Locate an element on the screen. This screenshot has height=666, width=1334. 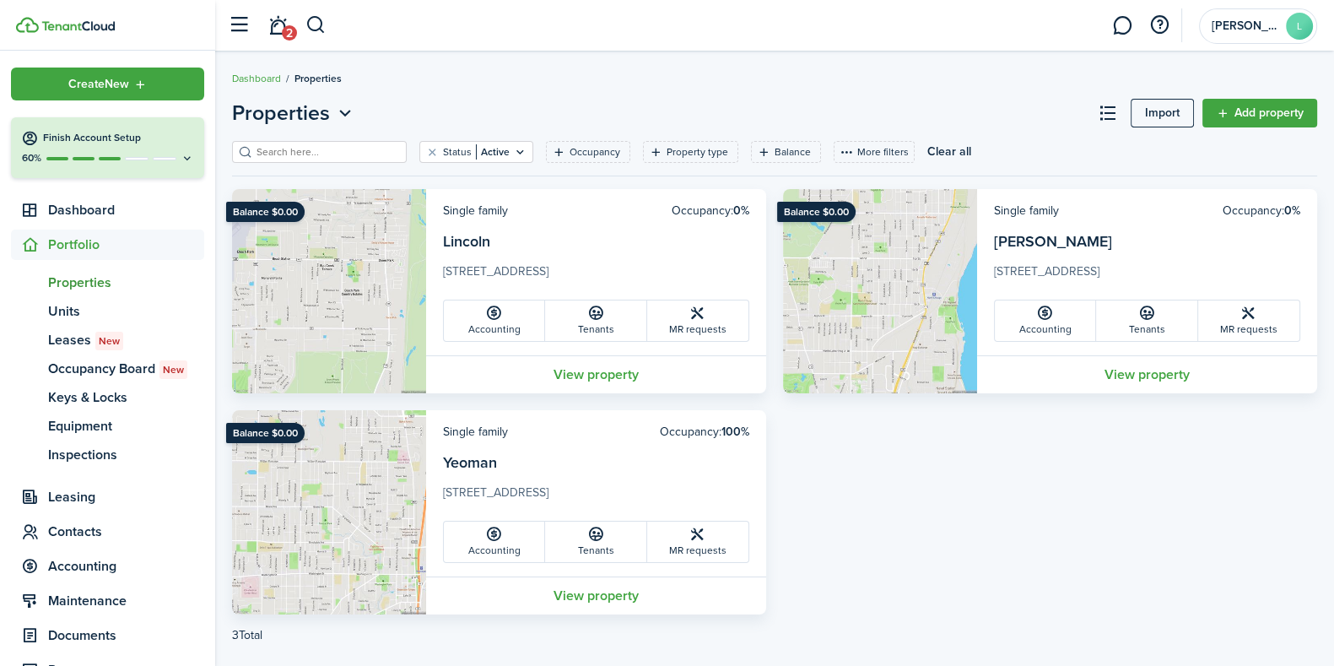
a: Equipment is located at coordinates (107, 426).